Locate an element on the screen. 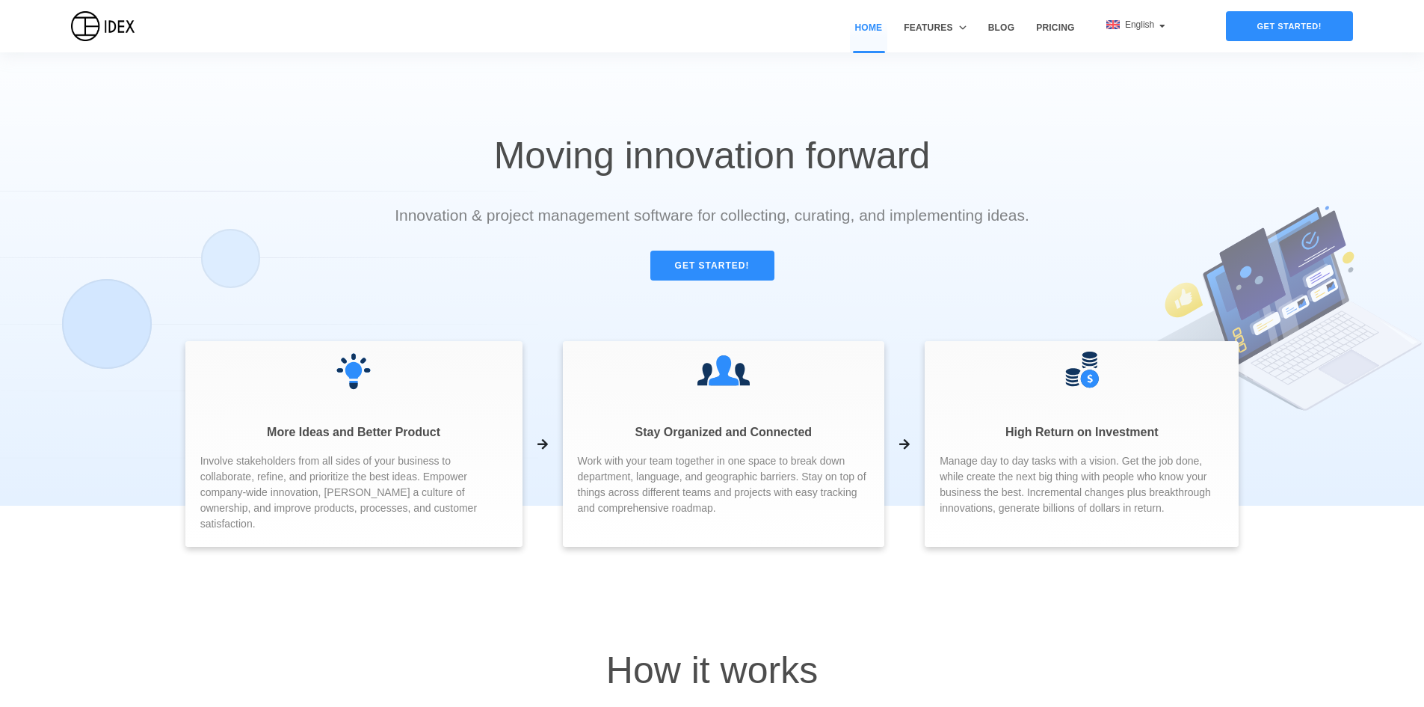 The image size is (1424, 707). p: Stay Organized and Connected is located at coordinates (724, 432).